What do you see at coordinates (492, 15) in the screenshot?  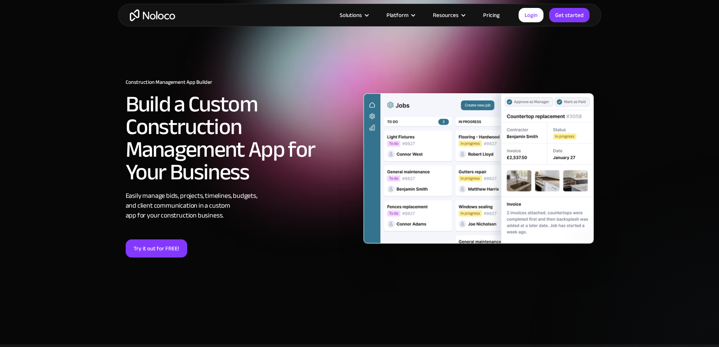 I see `a: Pricing` at bounding box center [492, 15].